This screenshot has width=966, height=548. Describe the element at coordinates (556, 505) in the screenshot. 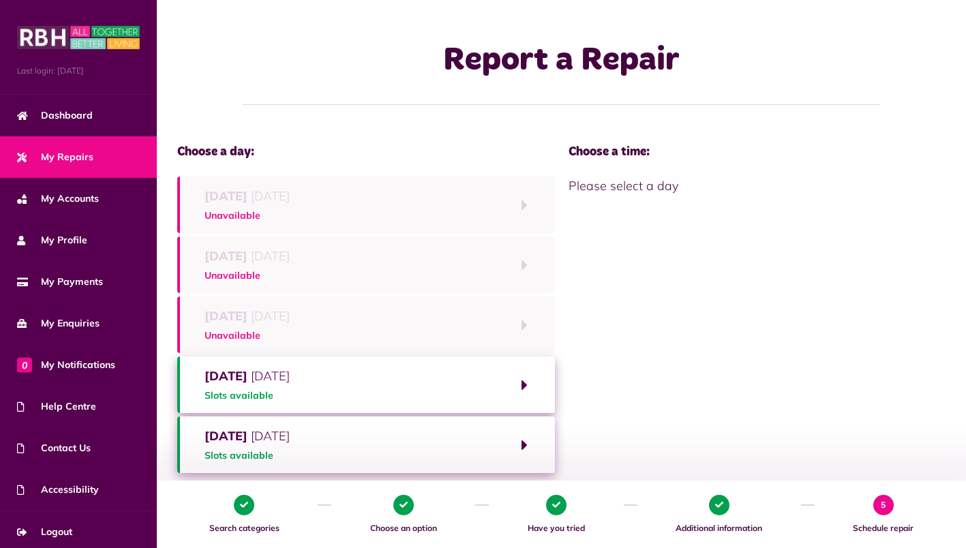

I see `span: 3` at that location.